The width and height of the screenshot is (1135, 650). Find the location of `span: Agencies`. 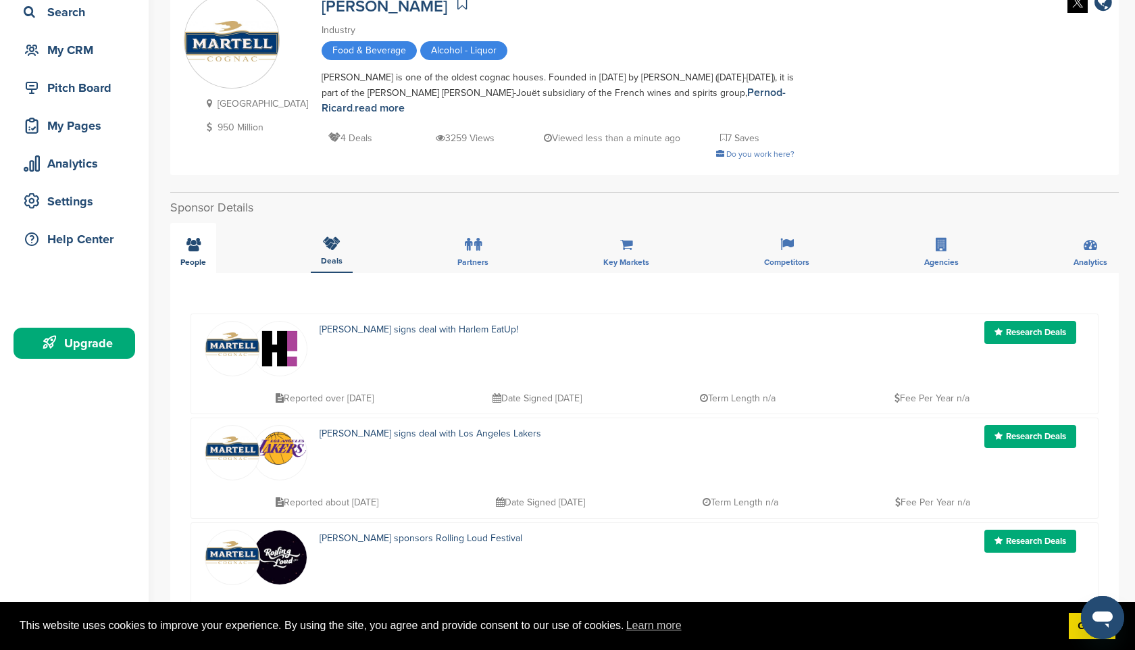

span: Agencies is located at coordinates (941, 262).